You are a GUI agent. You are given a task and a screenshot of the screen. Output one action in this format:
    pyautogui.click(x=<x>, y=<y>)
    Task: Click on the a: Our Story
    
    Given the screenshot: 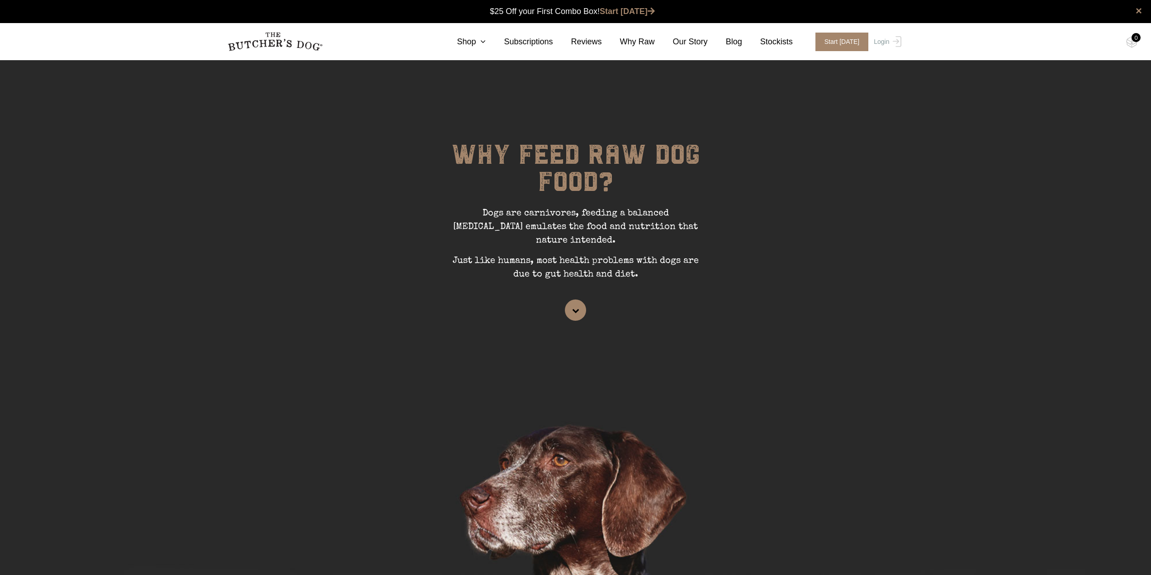 What is the action you would take?
    pyautogui.click(x=681, y=42)
    